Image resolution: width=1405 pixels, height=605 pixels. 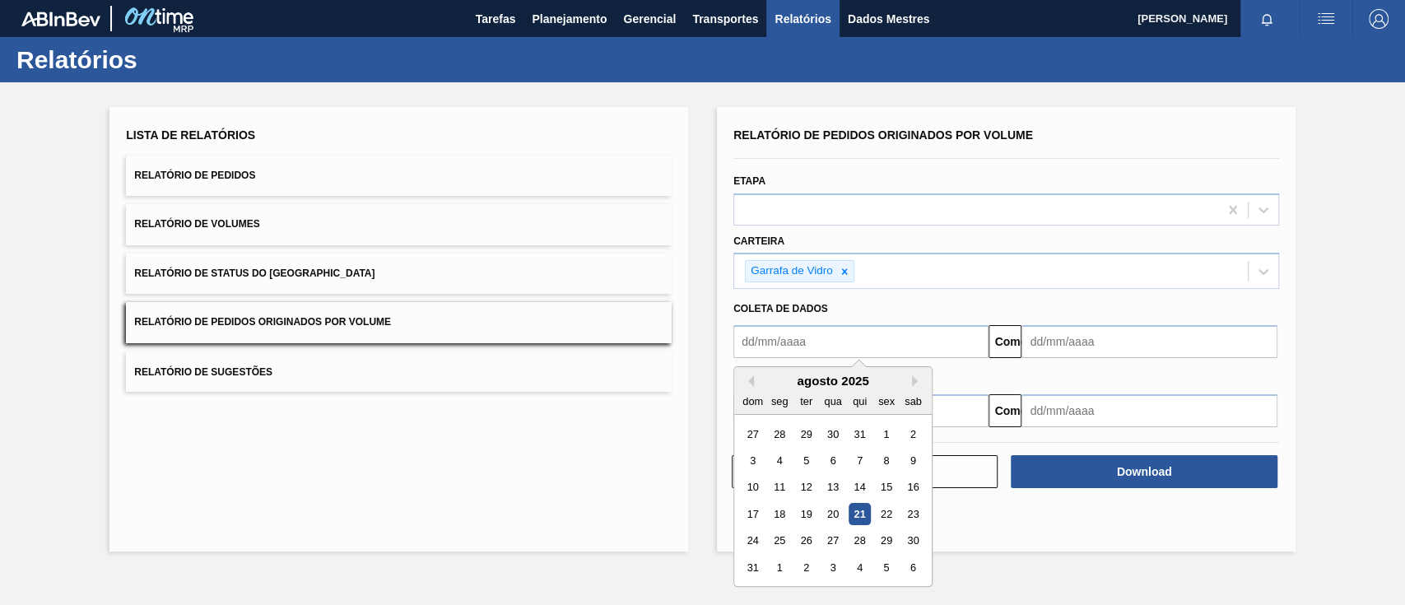 What do you see at coordinates (832, 567) in the screenshot?
I see `div: Choose quarta-feira, 3 de setembro de 2025` at bounding box center [832, 567].